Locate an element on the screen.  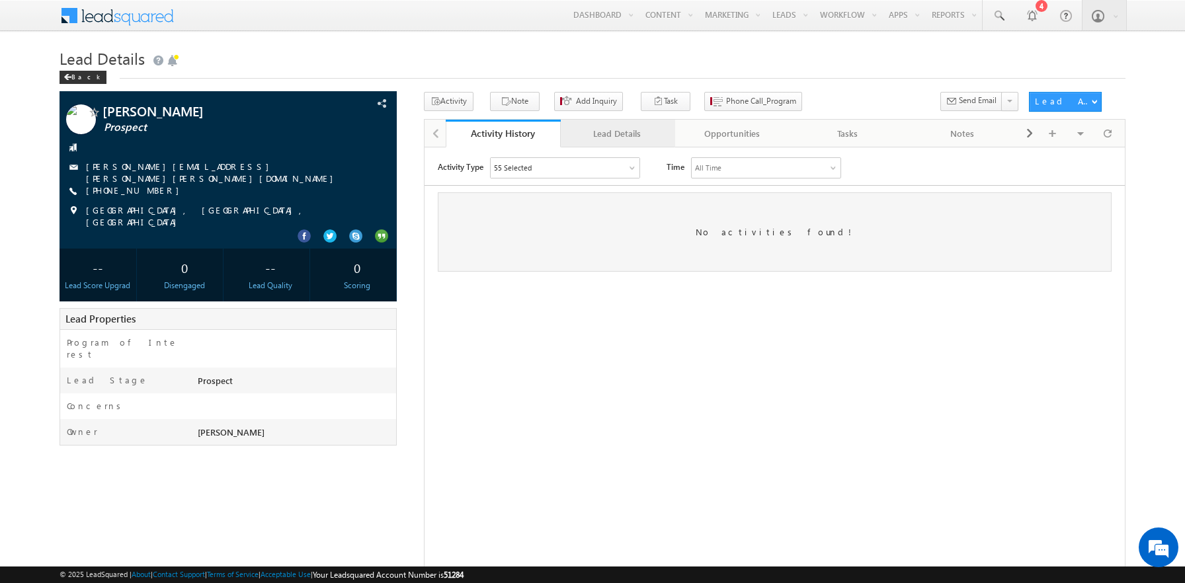
label: Concerns is located at coordinates (96, 406).